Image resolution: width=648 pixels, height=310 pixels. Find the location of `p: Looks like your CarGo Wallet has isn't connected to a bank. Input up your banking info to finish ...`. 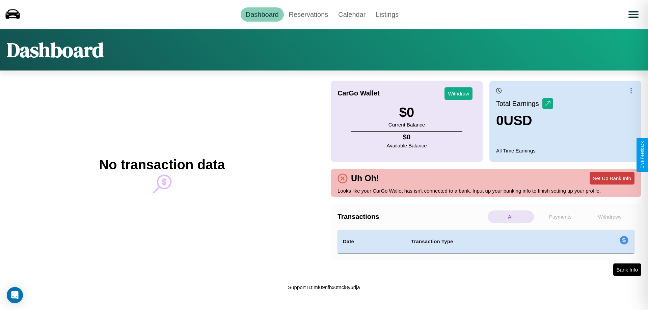

p: Looks like your CarGo Wallet has isn't connected to a bank. Input up your banking info to finish ... is located at coordinates (486, 191).